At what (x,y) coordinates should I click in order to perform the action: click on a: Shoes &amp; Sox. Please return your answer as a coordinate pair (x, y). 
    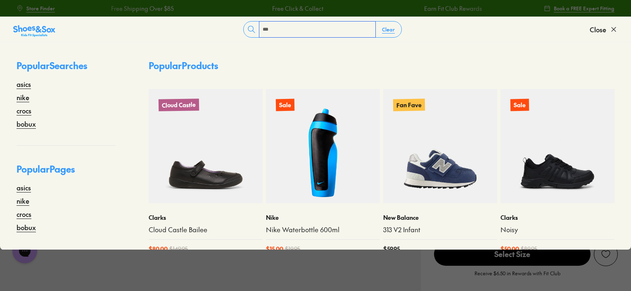
    Looking at the image, I should click on (34, 29).